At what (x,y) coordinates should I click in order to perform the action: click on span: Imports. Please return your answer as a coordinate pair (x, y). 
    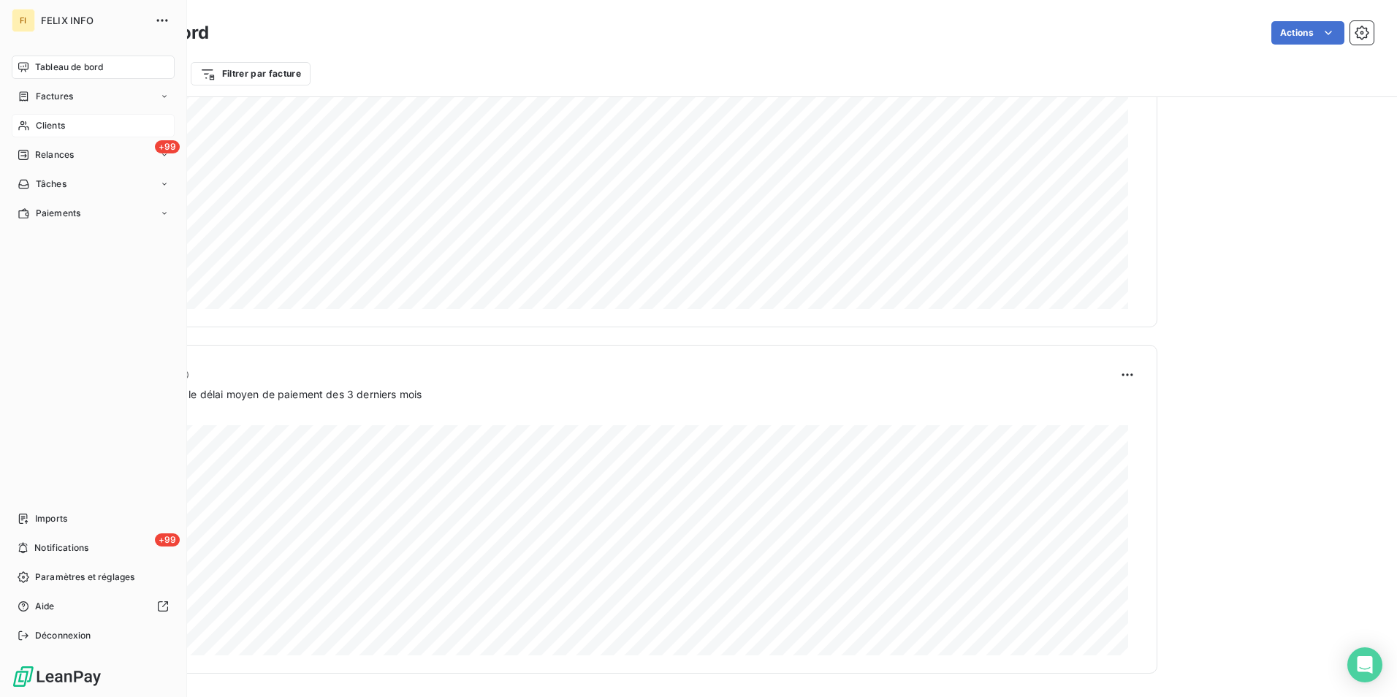
    Looking at the image, I should click on (51, 519).